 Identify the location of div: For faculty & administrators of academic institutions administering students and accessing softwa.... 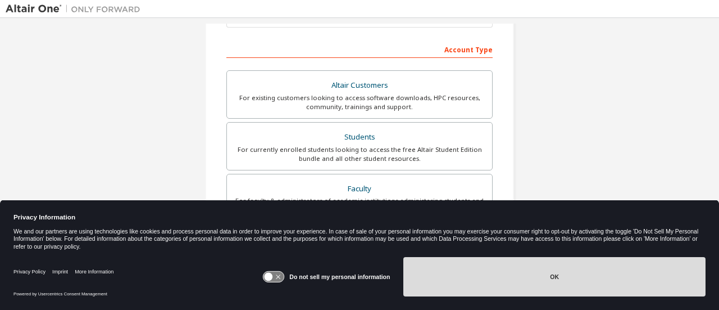
(360, 205).